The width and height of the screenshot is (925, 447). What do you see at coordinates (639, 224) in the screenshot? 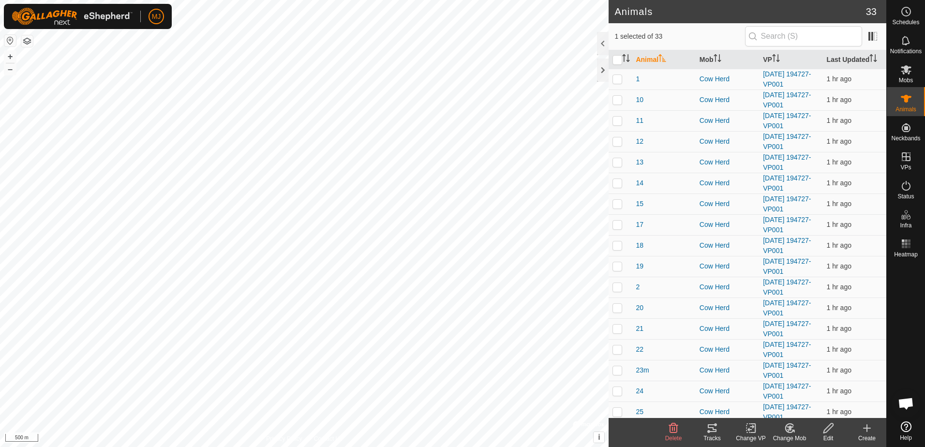
I see `span: 17` at bounding box center [639, 224].